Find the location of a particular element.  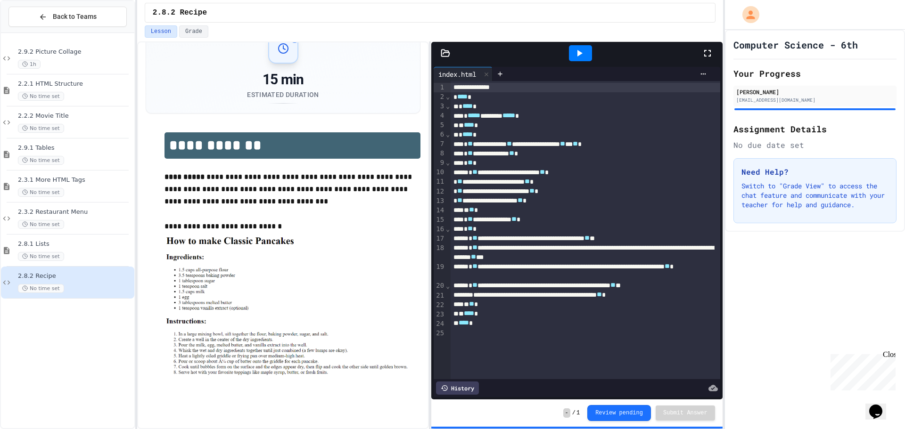

div: My Account is located at coordinates (747, 15).